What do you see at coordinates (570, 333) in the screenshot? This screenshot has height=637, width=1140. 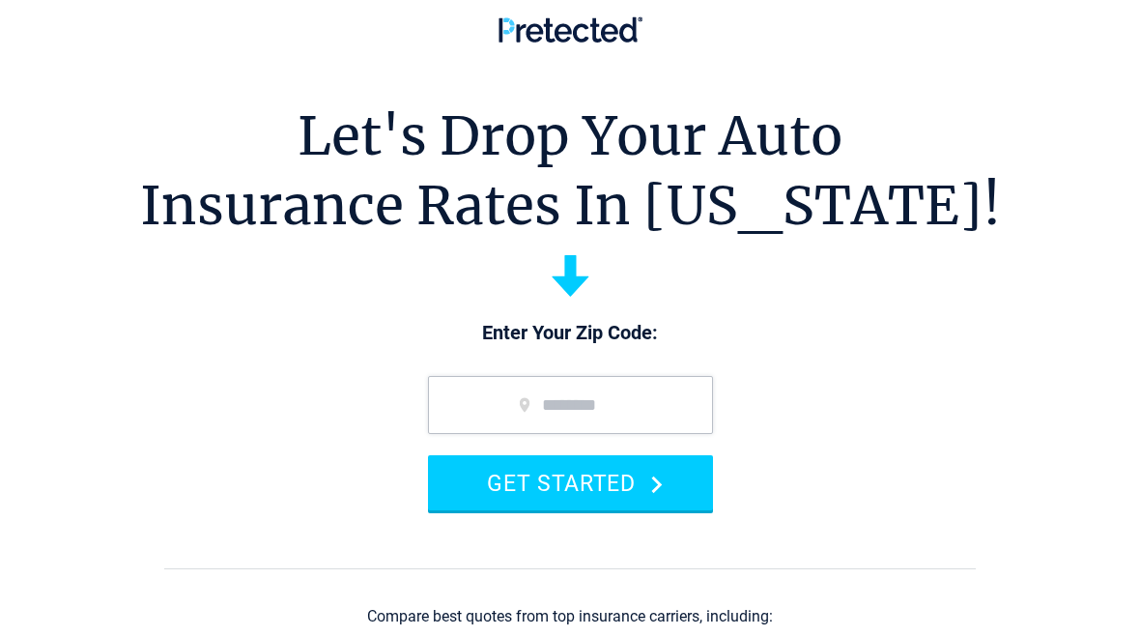 I see `p: Enter Your Zip Code:` at bounding box center [570, 333].